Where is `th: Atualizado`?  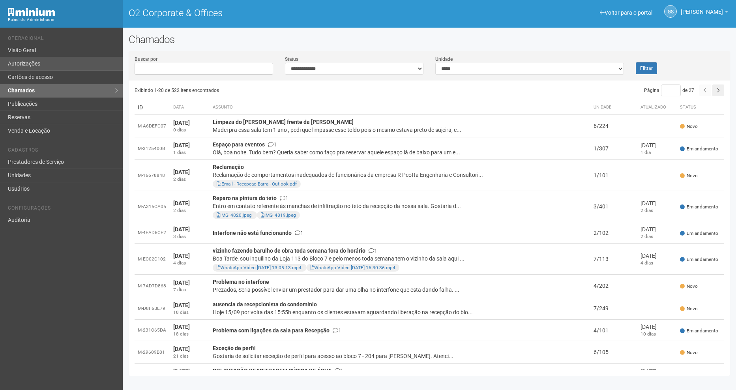
th: Atualizado is located at coordinates (657, 107).